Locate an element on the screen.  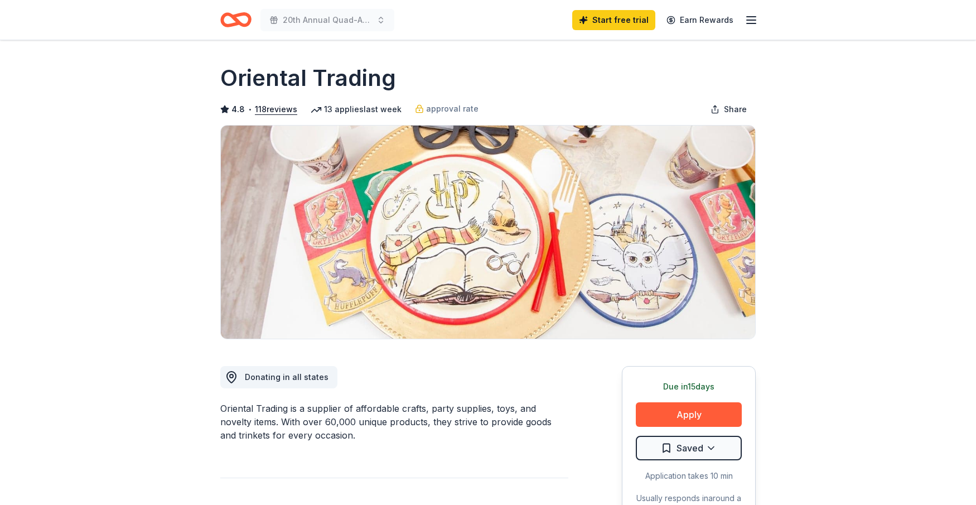
button: Saved is located at coordinates (689, 448).